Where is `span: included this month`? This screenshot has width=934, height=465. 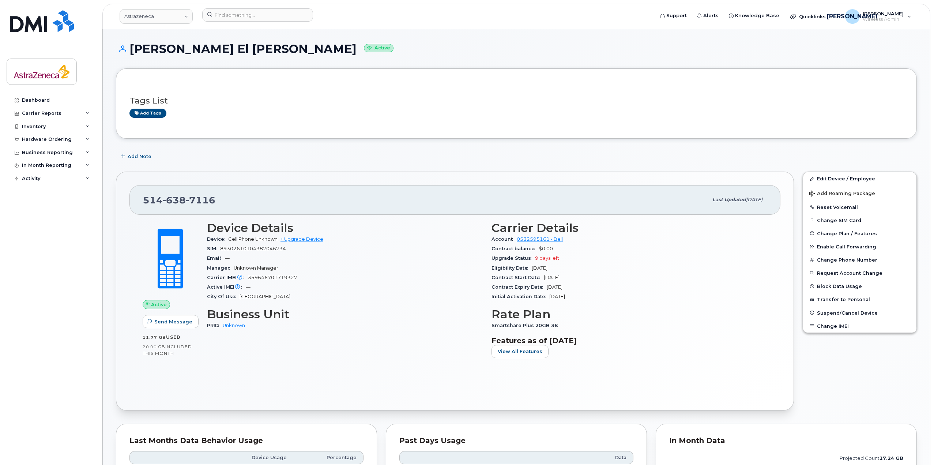 span: included this month is located at coordinates (167, 349).